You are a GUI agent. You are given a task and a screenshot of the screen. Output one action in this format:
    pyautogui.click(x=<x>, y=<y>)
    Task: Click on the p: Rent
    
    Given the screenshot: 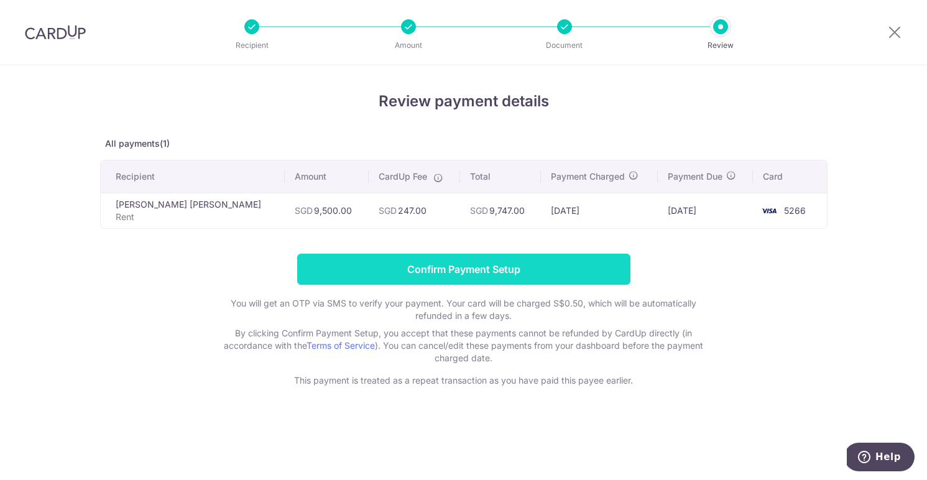 What is the action you would take?
    pyautogui.click(x=195, y=217)
    